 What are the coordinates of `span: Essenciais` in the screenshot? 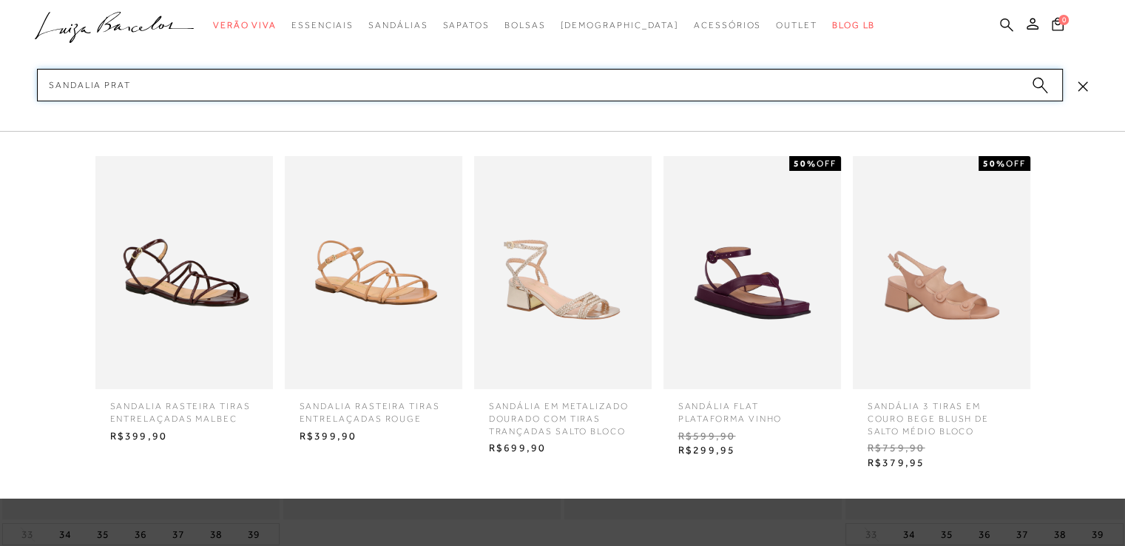 It's located at (322, 25).